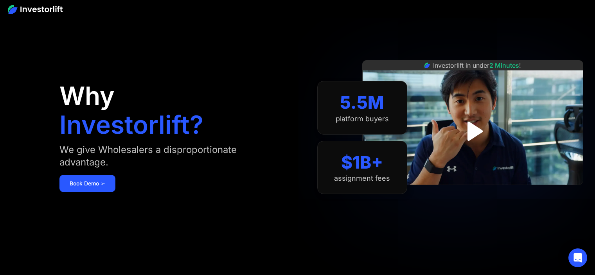 Image resolution: width=595 pixels, height=275 pixels. I want to click on div: platform buyers, so click(362, 119).